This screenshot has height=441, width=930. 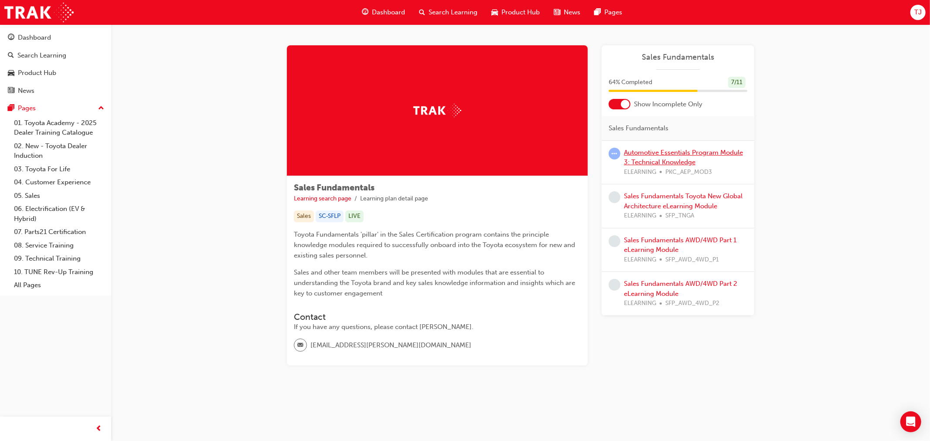 I want to click on a: 03. Toyota For Life, so click(x=59, y=169).